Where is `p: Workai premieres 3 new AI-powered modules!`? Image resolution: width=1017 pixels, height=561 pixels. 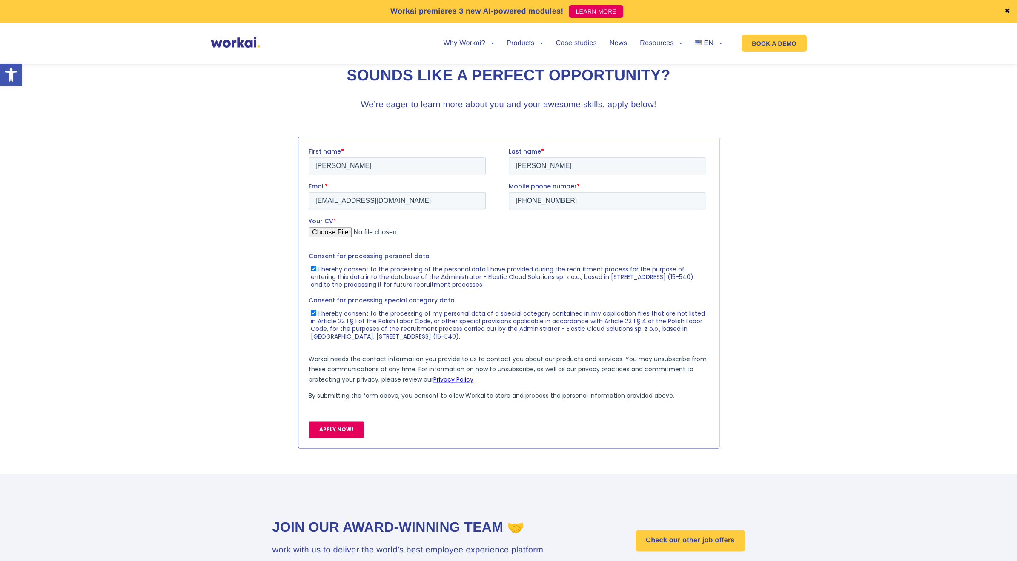
p: Workai premieres 3 new AI-powered modules! is located at coordinates (477, 11).